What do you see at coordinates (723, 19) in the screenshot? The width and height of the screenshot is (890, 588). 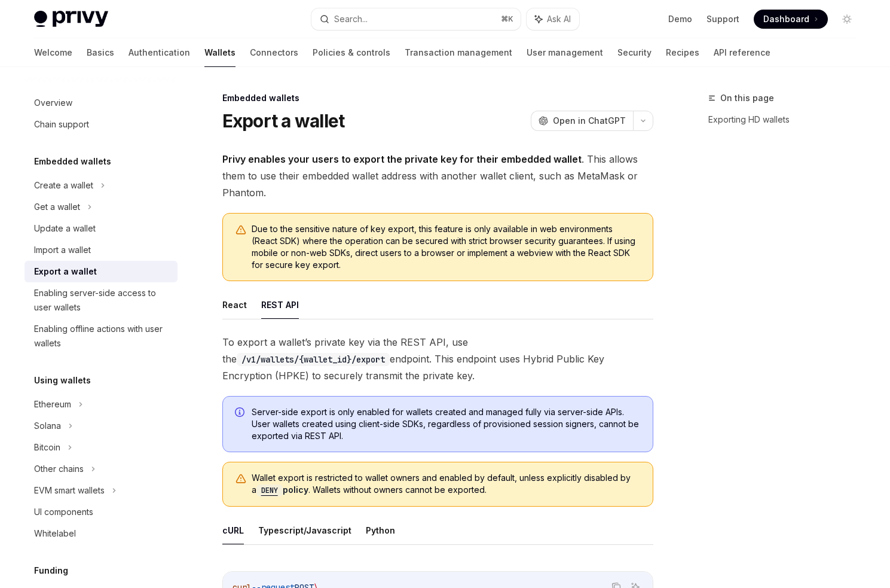 I see `a: Support` at bounding box center [723, 19].